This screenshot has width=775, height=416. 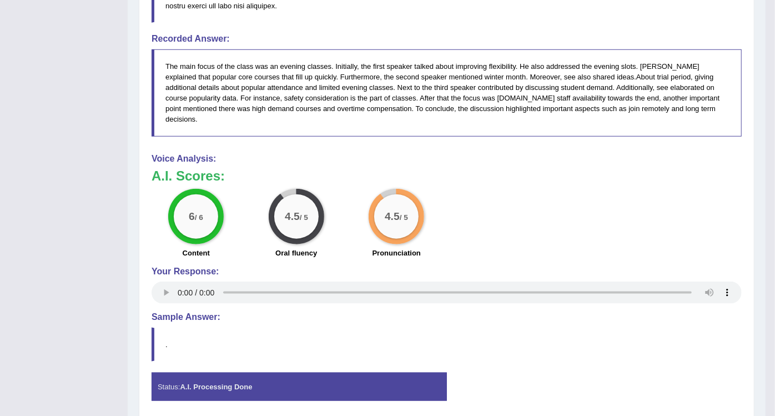 I want to click on label: Oral fluency, so click(x=296, y=252).